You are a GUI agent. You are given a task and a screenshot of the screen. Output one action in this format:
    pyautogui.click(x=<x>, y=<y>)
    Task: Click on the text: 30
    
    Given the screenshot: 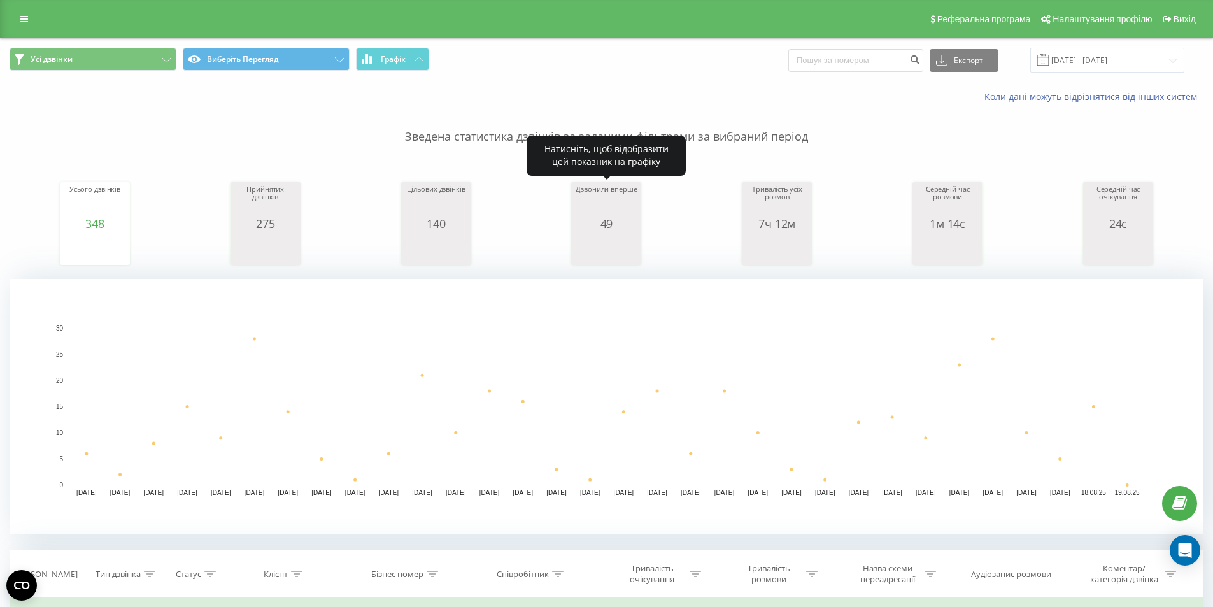 What is the action you would take?
    pyautogui.click(x=60, y=328)
    